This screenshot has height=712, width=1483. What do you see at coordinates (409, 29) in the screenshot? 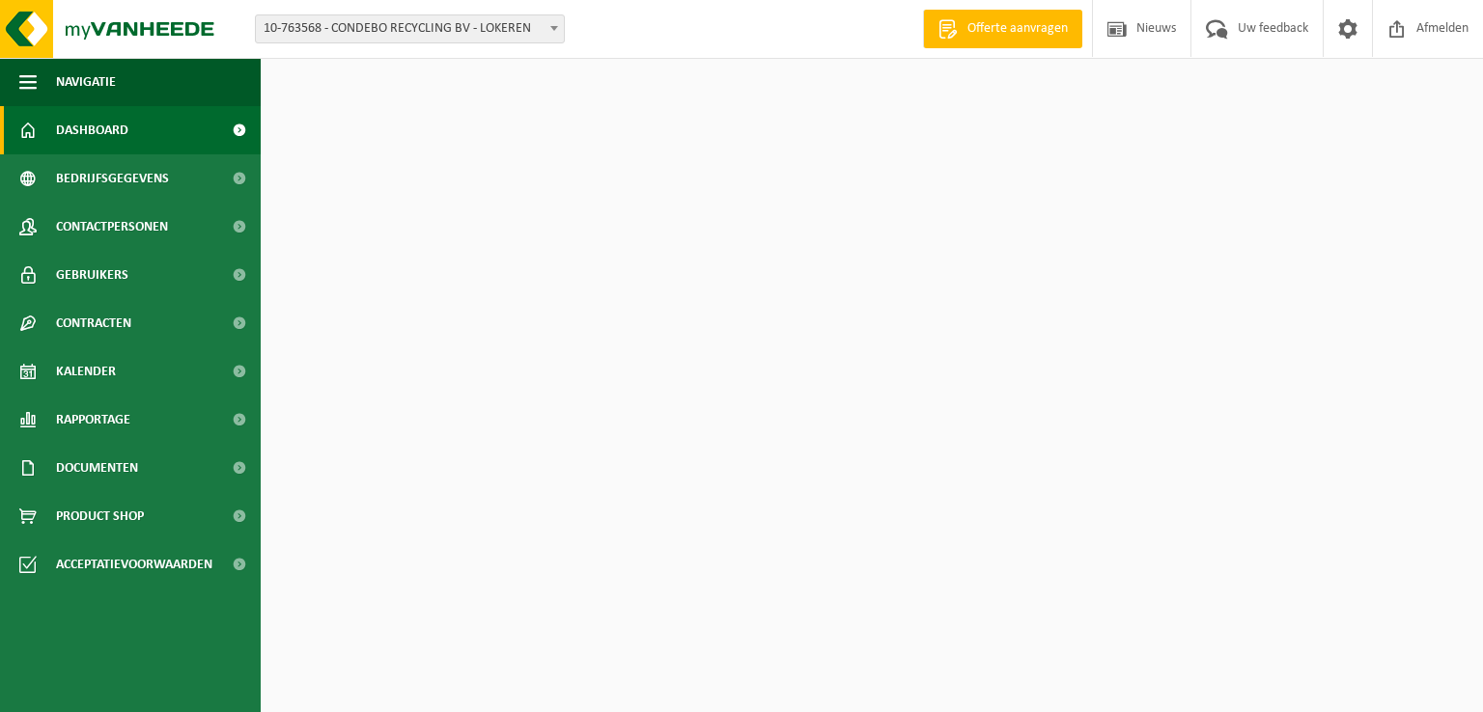
I see `span: 10-763568 - CONDEBO RECYCLING BV - LOKEREN` at bounding box center [409, 29].